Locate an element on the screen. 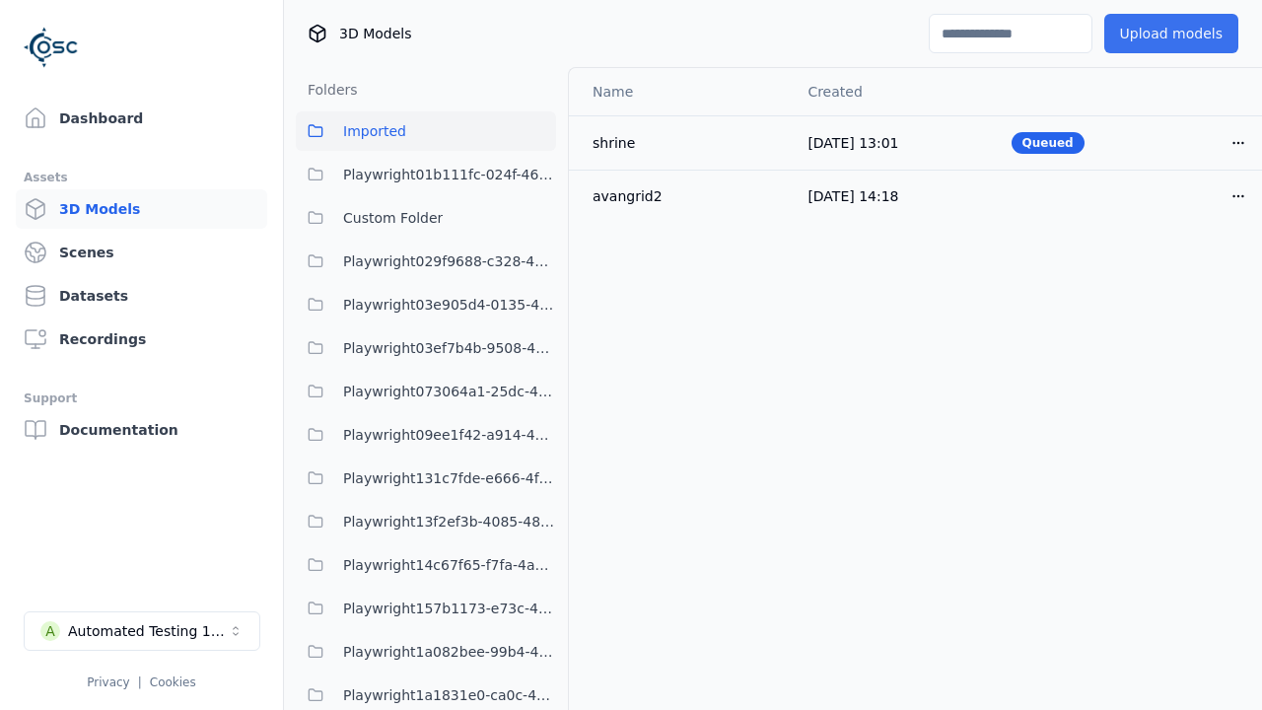 The height and width of the screenshot is (710, 1262). button: Playwright03ef7b4b-9508-47f0-8afd-5e0ec78663fc is located at coordinates (426, 348).